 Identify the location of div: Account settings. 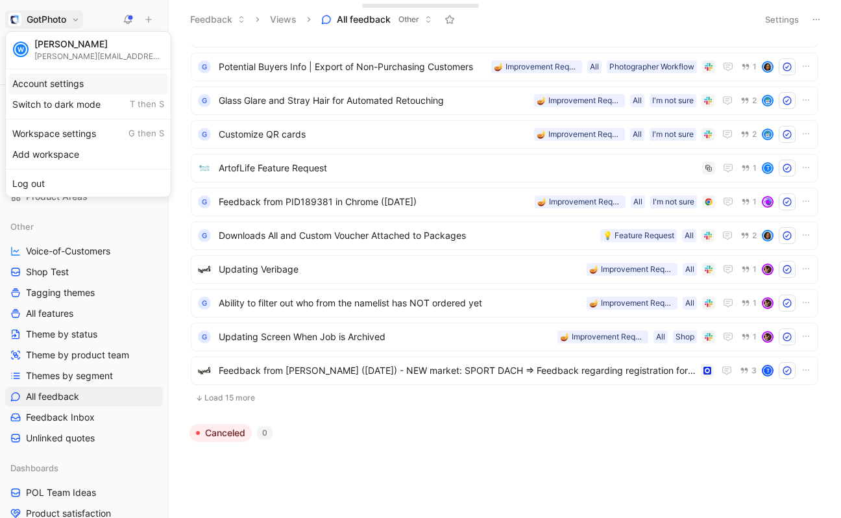
(88, 84).